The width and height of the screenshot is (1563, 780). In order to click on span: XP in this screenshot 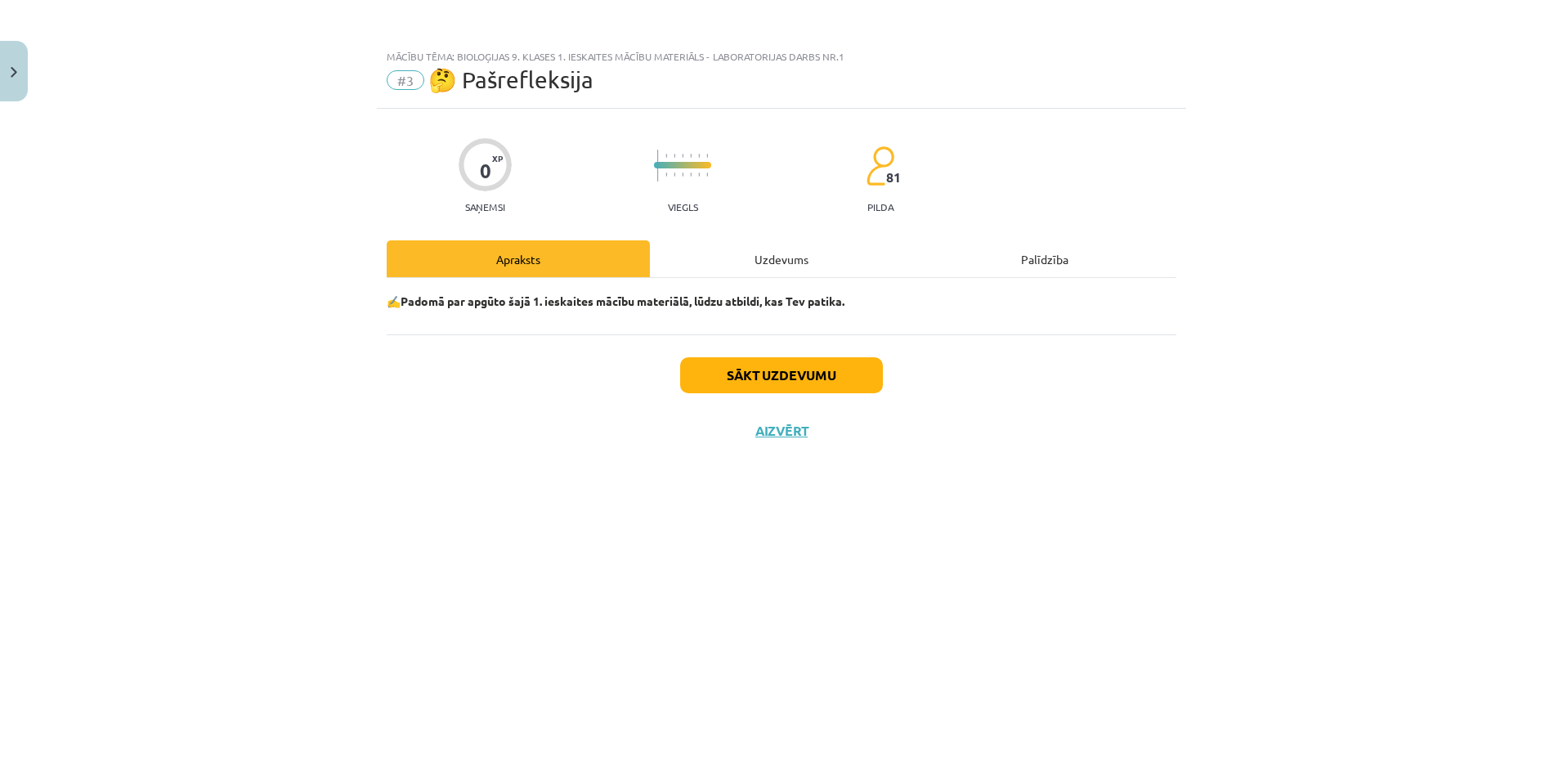, I will do `click(497, 158)`.